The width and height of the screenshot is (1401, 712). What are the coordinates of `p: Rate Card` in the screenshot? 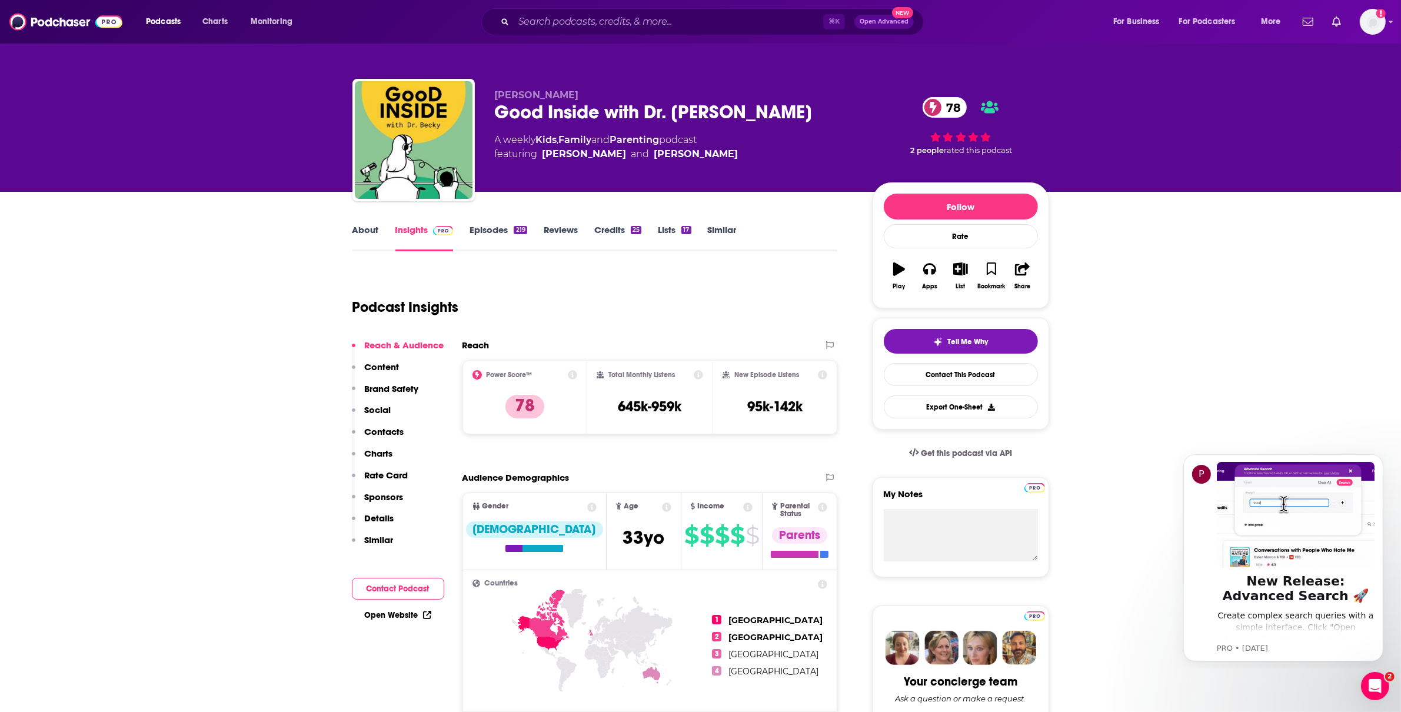 It's located at (387, 475).